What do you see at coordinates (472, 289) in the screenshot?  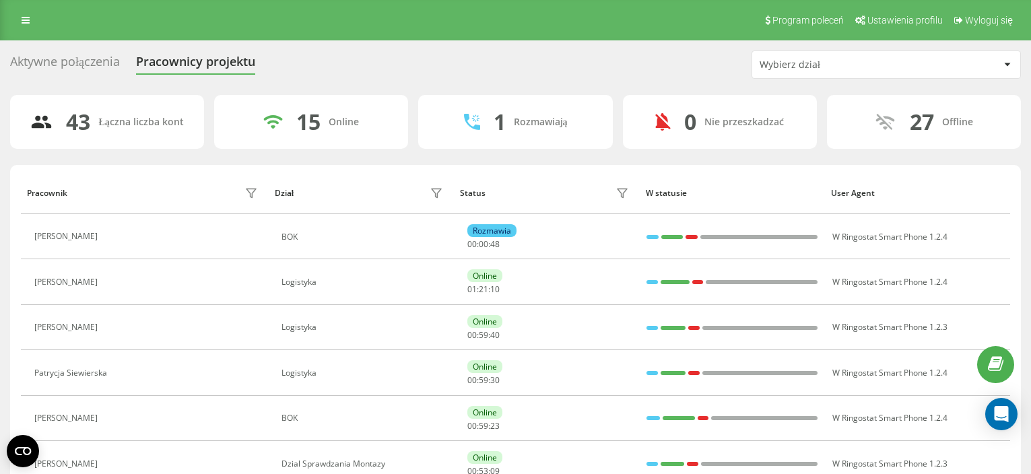 I see `span: 01` at bounding box center [472, 289].